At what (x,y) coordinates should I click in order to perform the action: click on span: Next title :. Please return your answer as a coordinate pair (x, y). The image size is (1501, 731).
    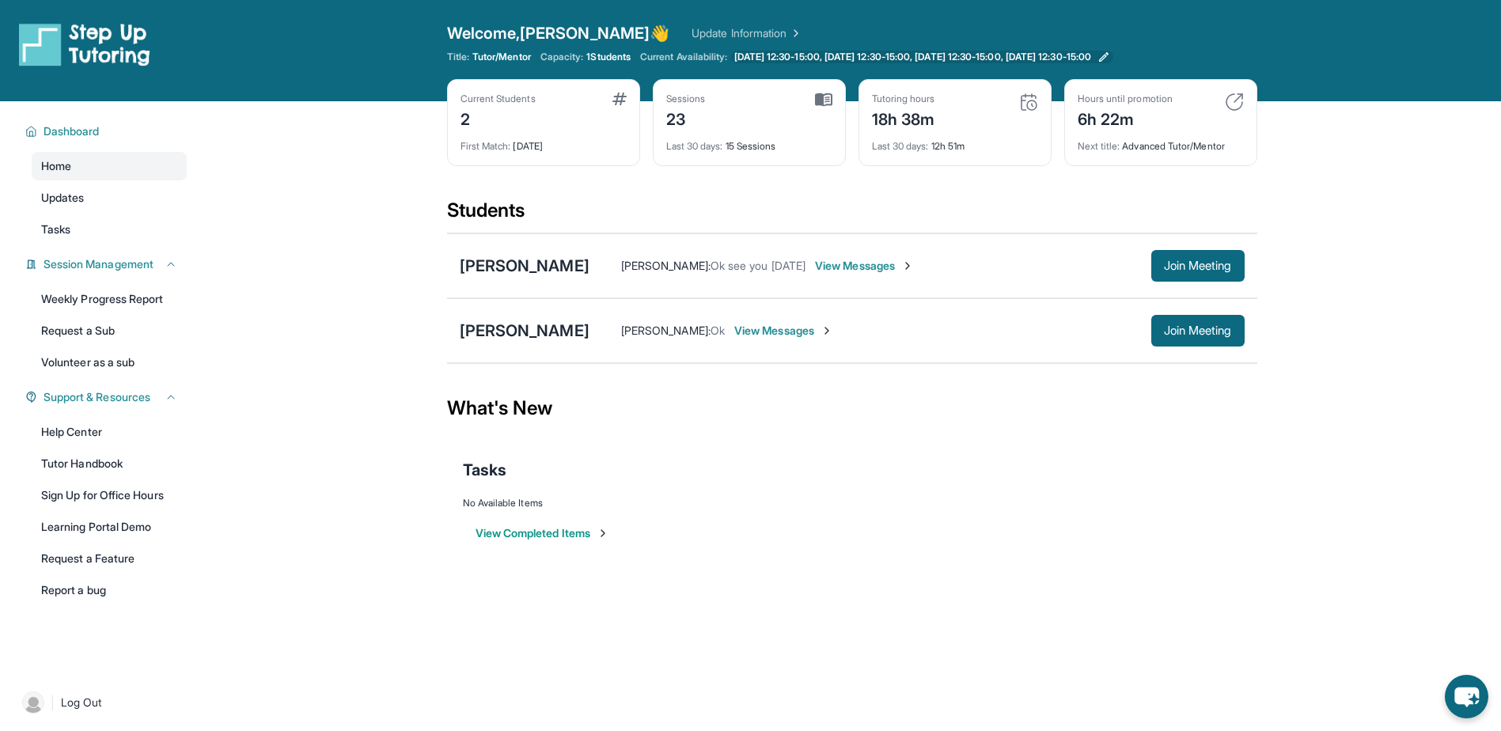
    Looking at the image, I should click on (1099, 146).